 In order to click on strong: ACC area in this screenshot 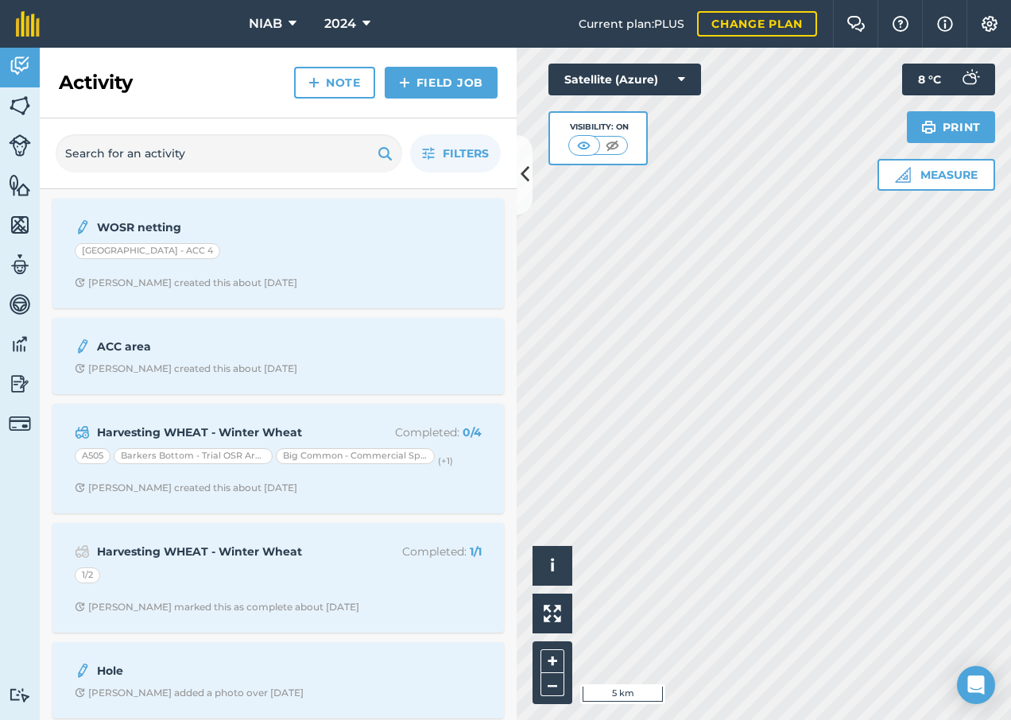, I will do `click(223, 347)`.